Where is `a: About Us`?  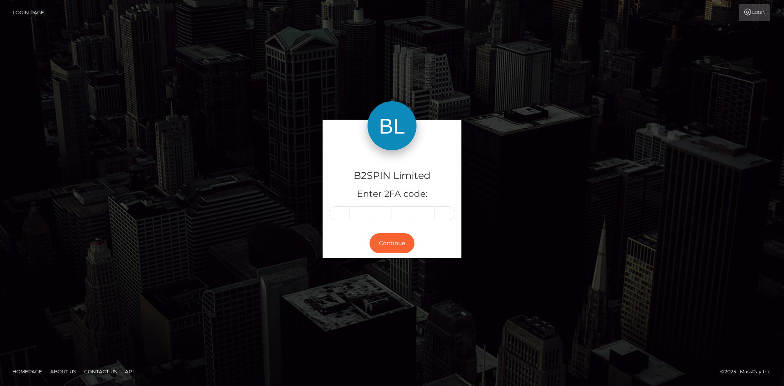
a: About Us is located at coordinates (63, 371).